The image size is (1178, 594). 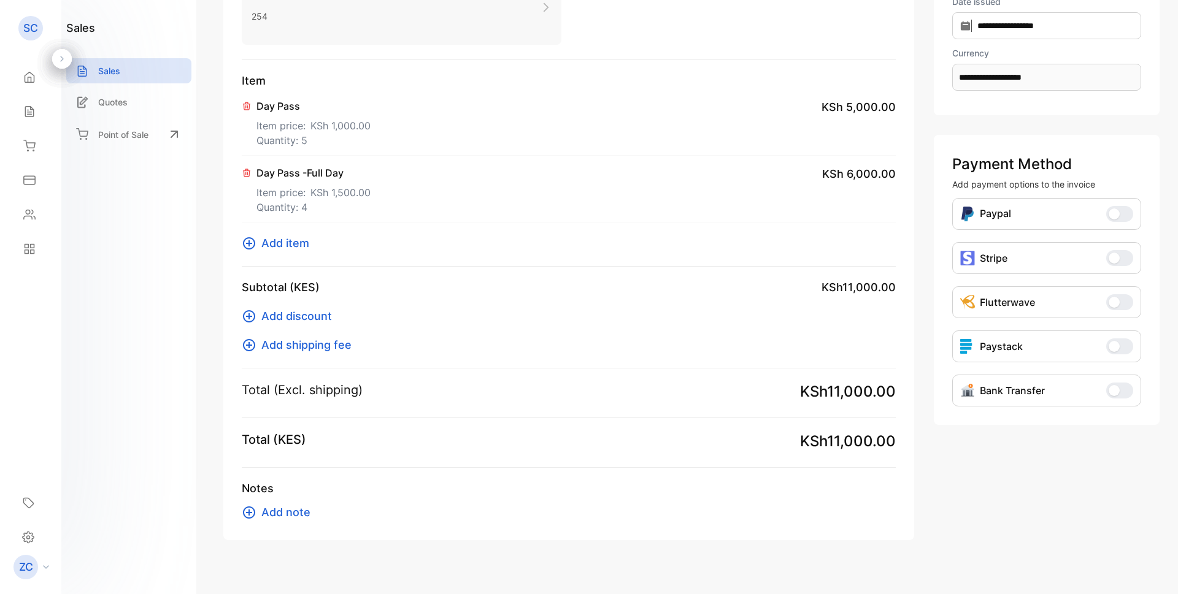 What do you see at coordinates (569, 488) in the screenshot?
I see `p: Notes` at bounding box center [569, 488].